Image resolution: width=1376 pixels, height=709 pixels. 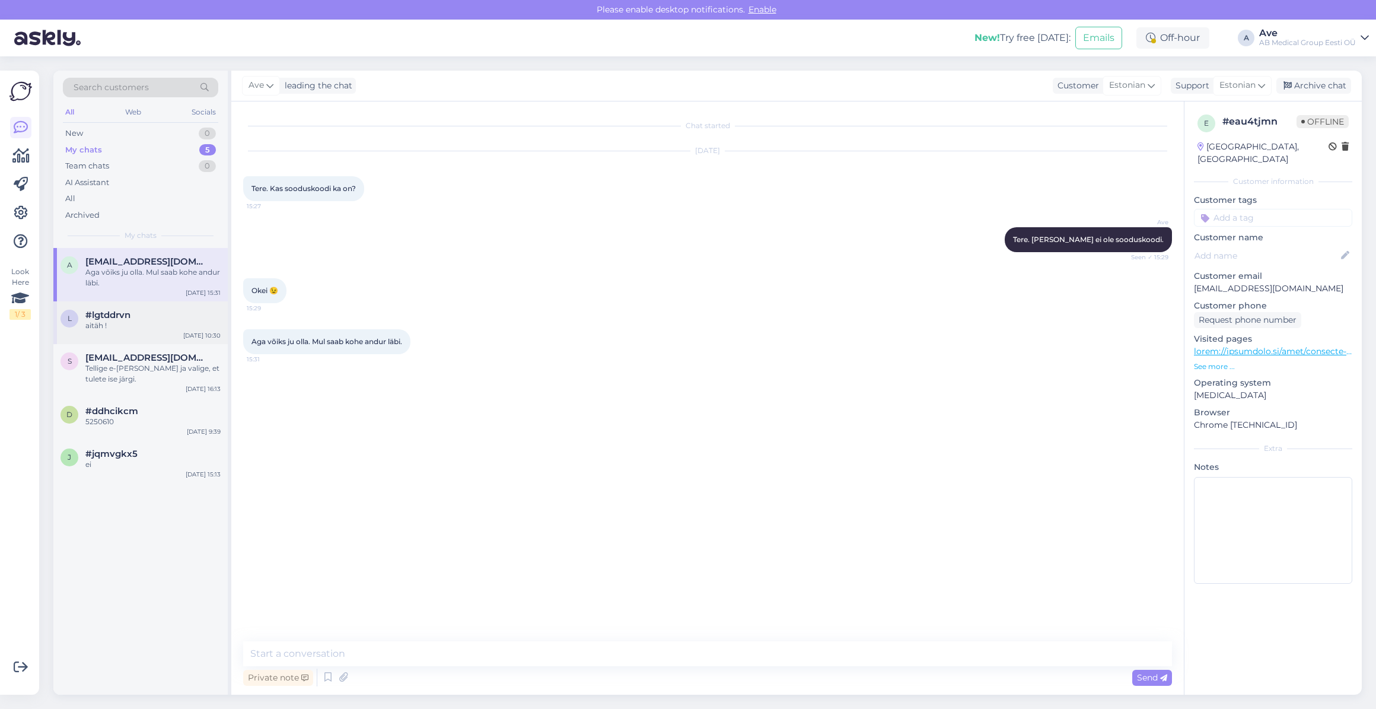 What do you see at coordinates (153, 278) in the screenshot?
I see `div: Aga võiks ju olla. Mul saab kohe andur läbi.` at bounding box center [153, 278].